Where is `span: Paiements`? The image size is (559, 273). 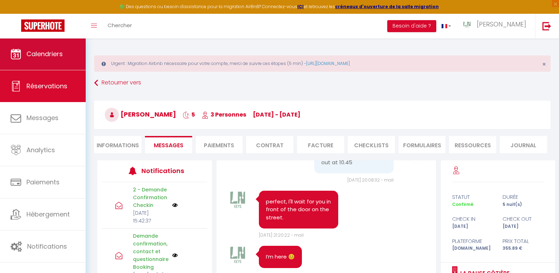 span: Paiements is located at coordinates (43, 182).